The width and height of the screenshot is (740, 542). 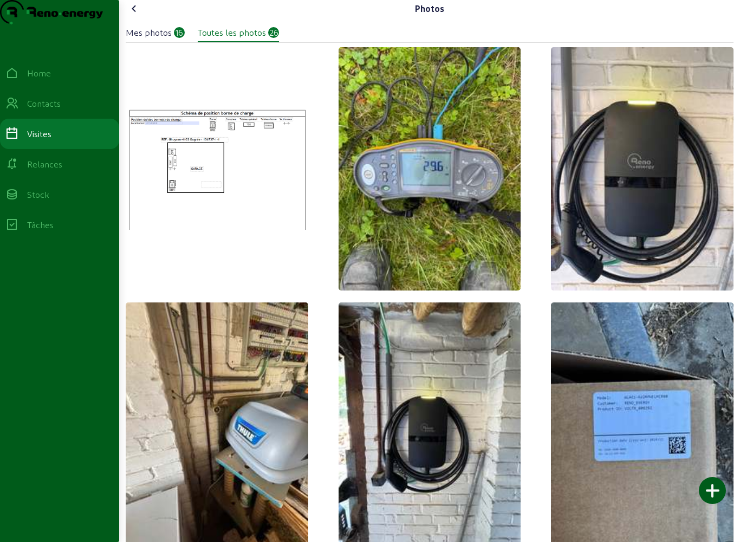 I want to click on div: Contacts, so click(x=44, y=104).